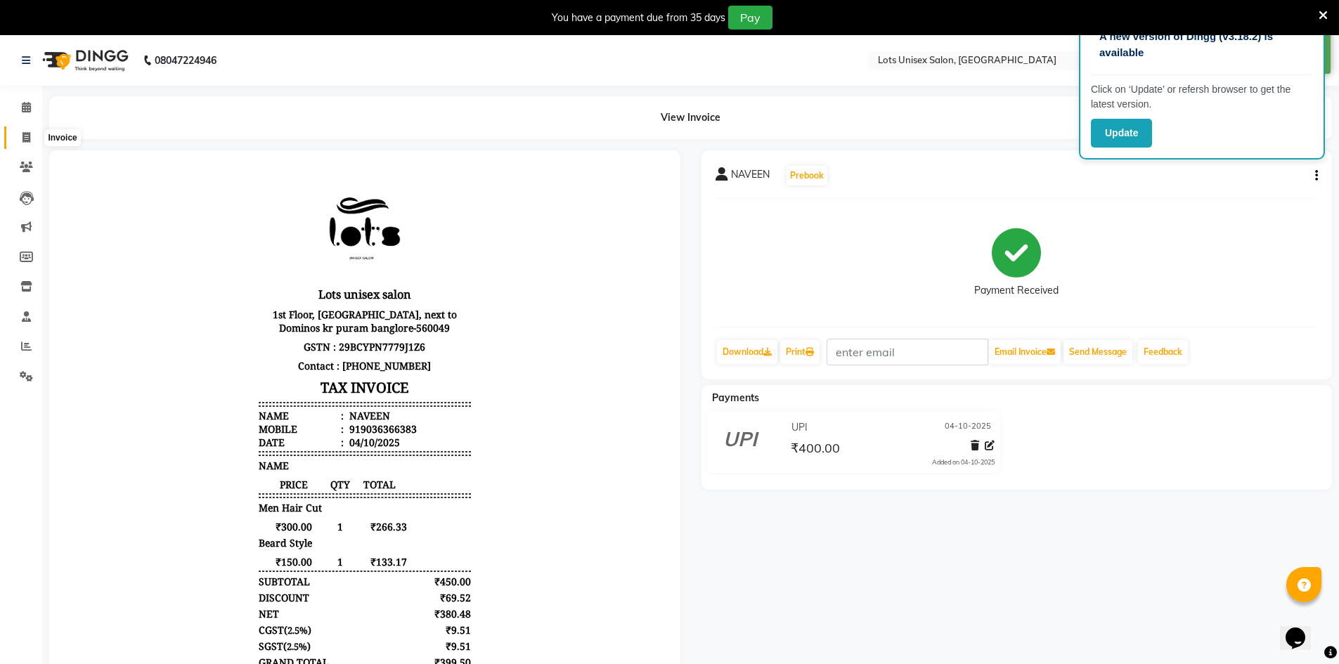 The height and width of the screenshot is (664, 1339). I want to click on img: logo, so click(84, 60).